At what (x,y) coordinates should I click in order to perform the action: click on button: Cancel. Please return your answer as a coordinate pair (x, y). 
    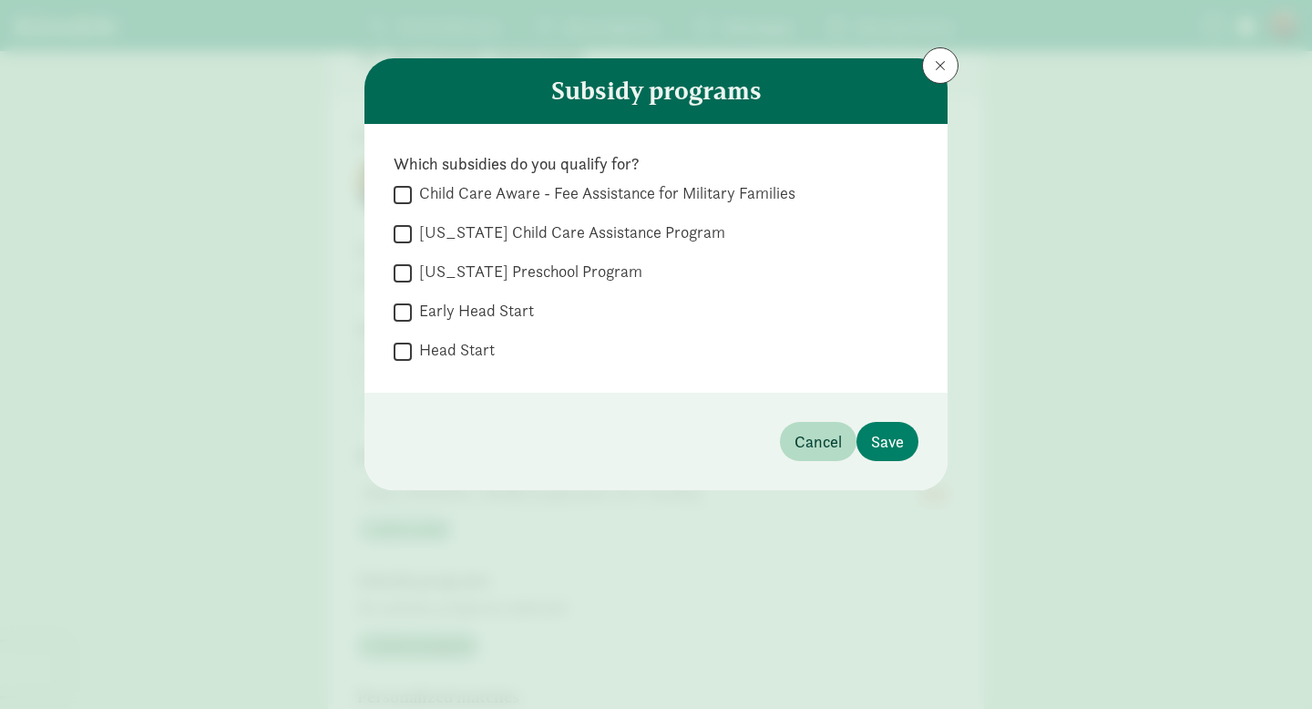
    Looking at the image, I should click on (818, 441).